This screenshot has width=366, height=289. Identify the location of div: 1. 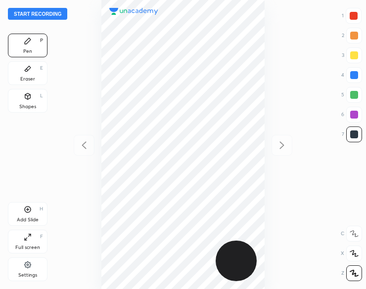
(352, 16).